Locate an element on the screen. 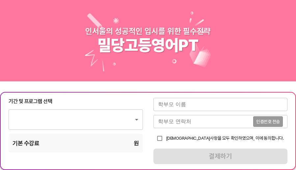 The width and height of the screenshot is (296, 170). span: 원 is located at coordinates (136, 143).